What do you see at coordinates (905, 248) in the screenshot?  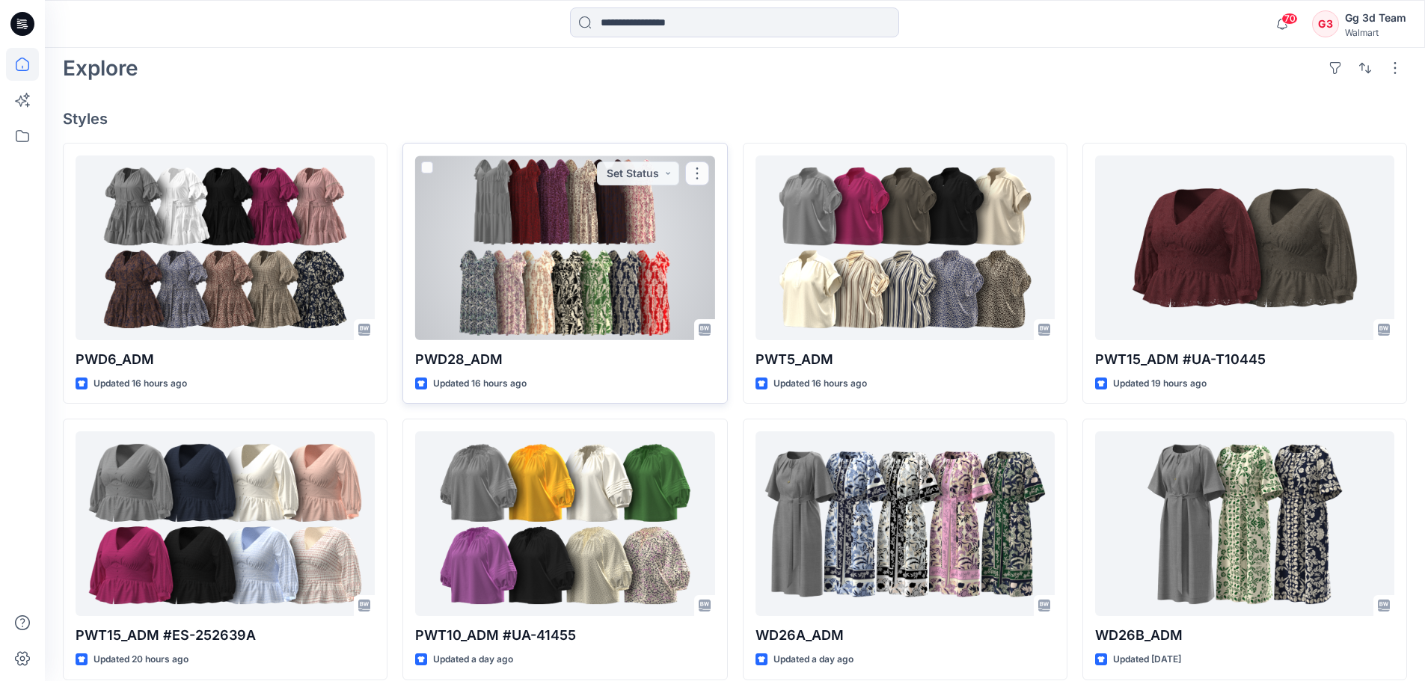 I see `a: PWT5_ADM` at bounding box center [905, 248].